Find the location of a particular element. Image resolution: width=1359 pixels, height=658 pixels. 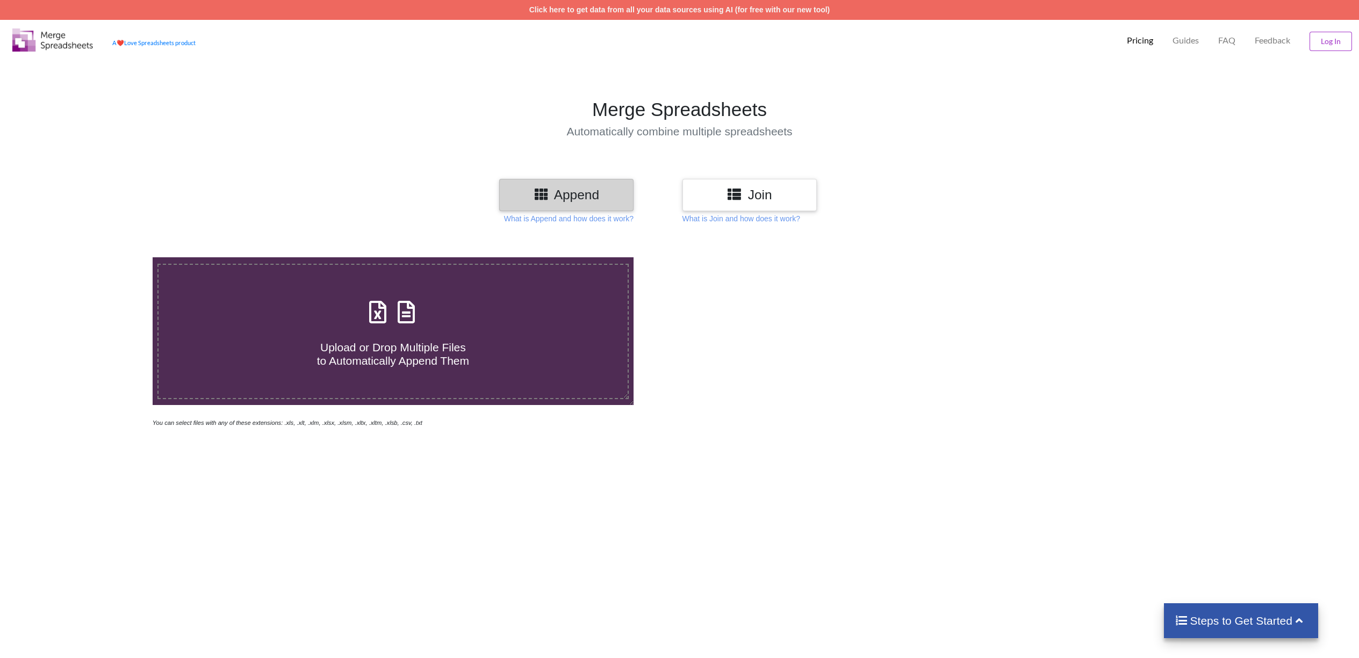

button: Log In is located at coordinates (1330, 41).